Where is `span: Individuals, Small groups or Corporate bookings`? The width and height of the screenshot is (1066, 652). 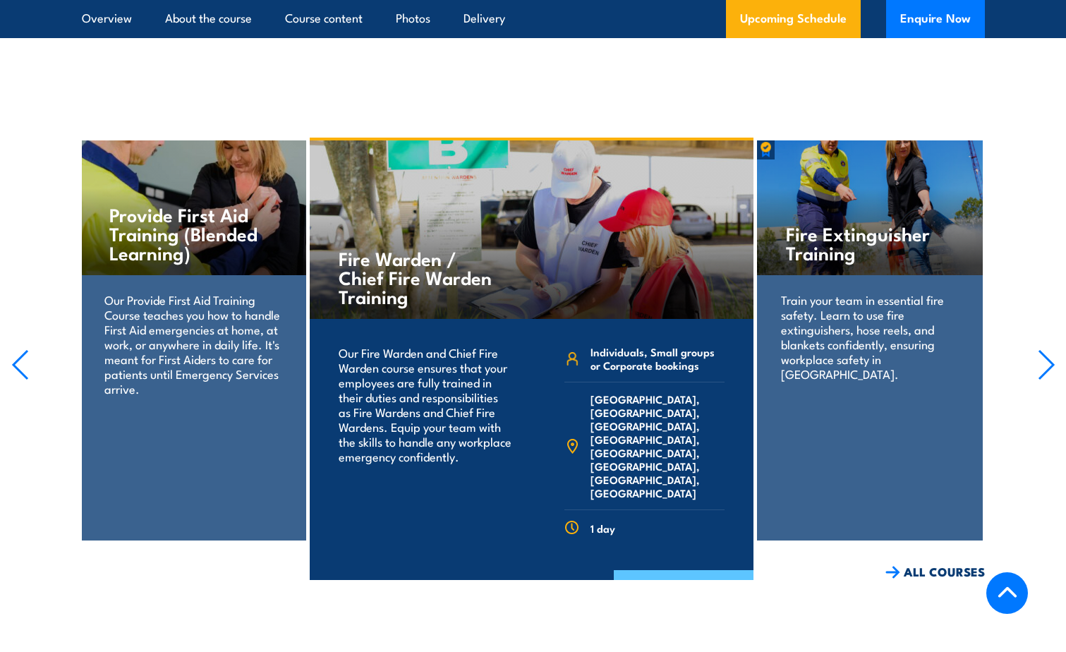 span: Individuals, Small groups or Corporate bookings is located at coordinates (658, 358).